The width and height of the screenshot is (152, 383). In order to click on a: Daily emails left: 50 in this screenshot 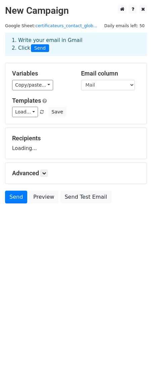, I will do `click(124, 26)`.